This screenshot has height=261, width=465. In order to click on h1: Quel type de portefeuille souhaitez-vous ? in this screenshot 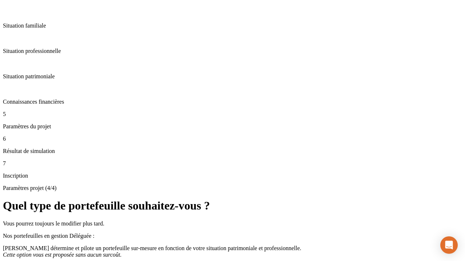, I will do `click(232, 206)`.